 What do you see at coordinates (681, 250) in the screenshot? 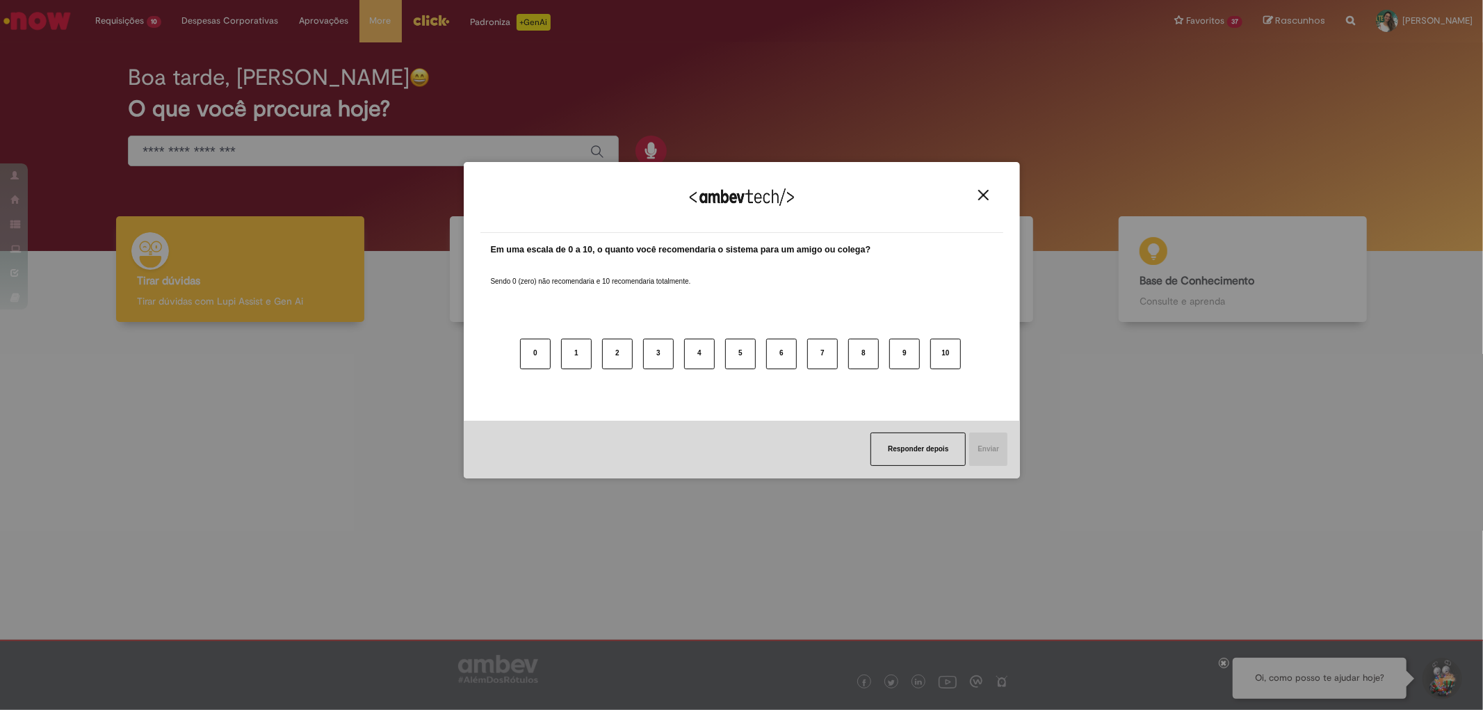
I see `label: Em uma escala de 0 a 10, o quanto você recomendaria o sistema para um amigo ou colega?` at bounding box center [681, 250].